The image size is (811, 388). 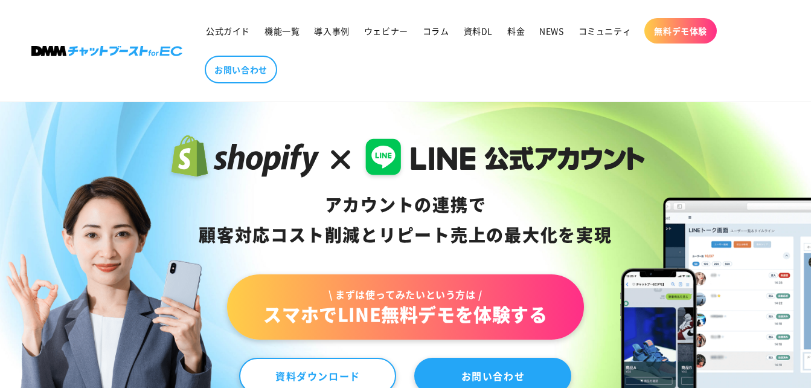 I want to click on span: 機能一覧, so click(x=282, y=31).